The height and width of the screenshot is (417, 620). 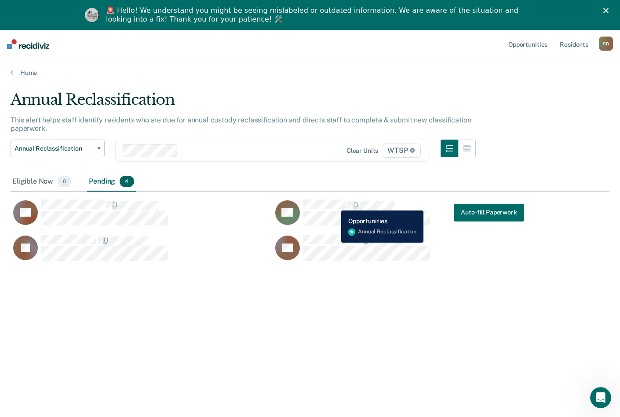 What do you see at coordinates (92, 15) in the screenshot?
I see `img: Profile image for Kim` at bounding box center [92, 15].